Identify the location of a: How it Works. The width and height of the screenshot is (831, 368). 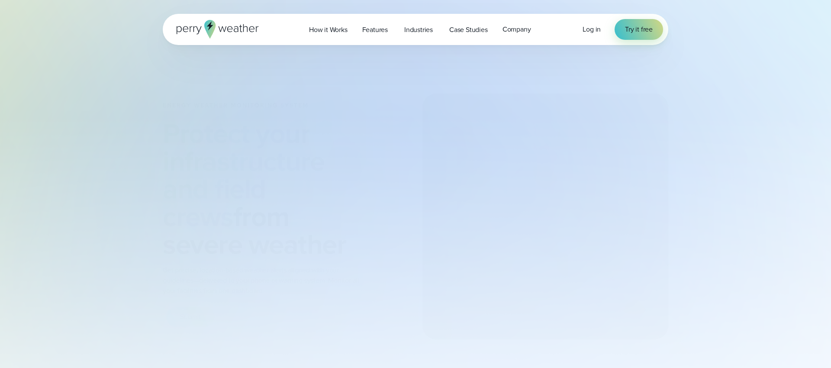
(328, 29).